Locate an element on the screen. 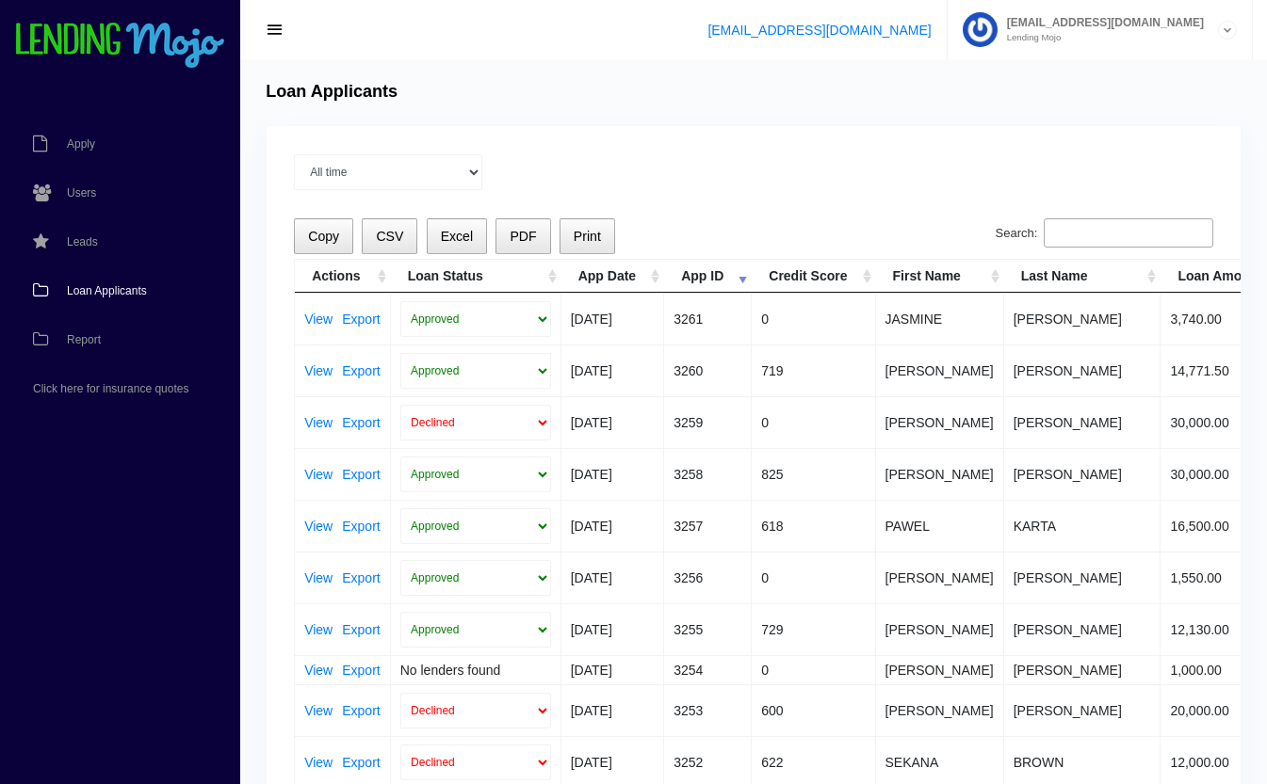 The image size is (1267, 784). td: 729 is located at coordinates (813, 629).